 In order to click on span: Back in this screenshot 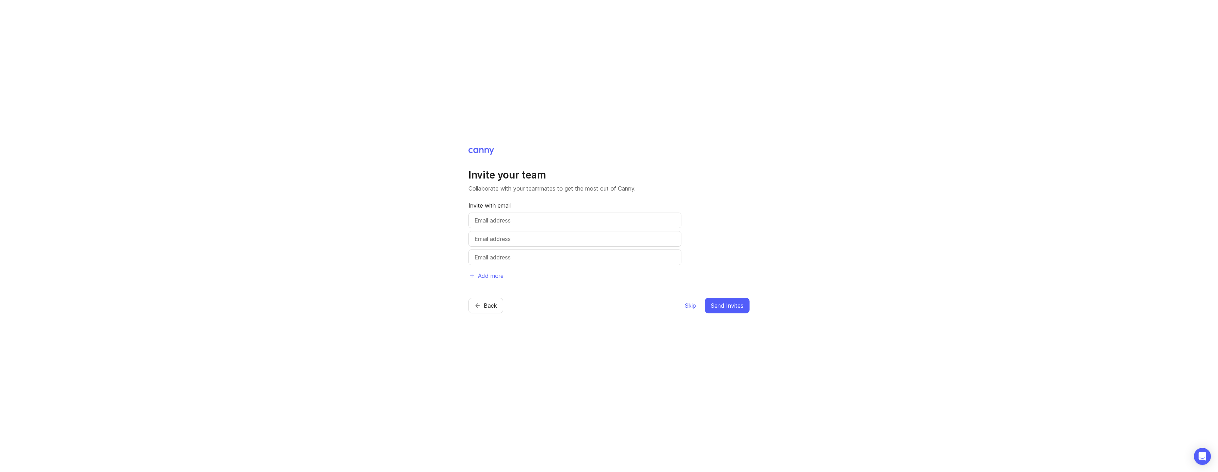, I will do `click(490, 306)`.